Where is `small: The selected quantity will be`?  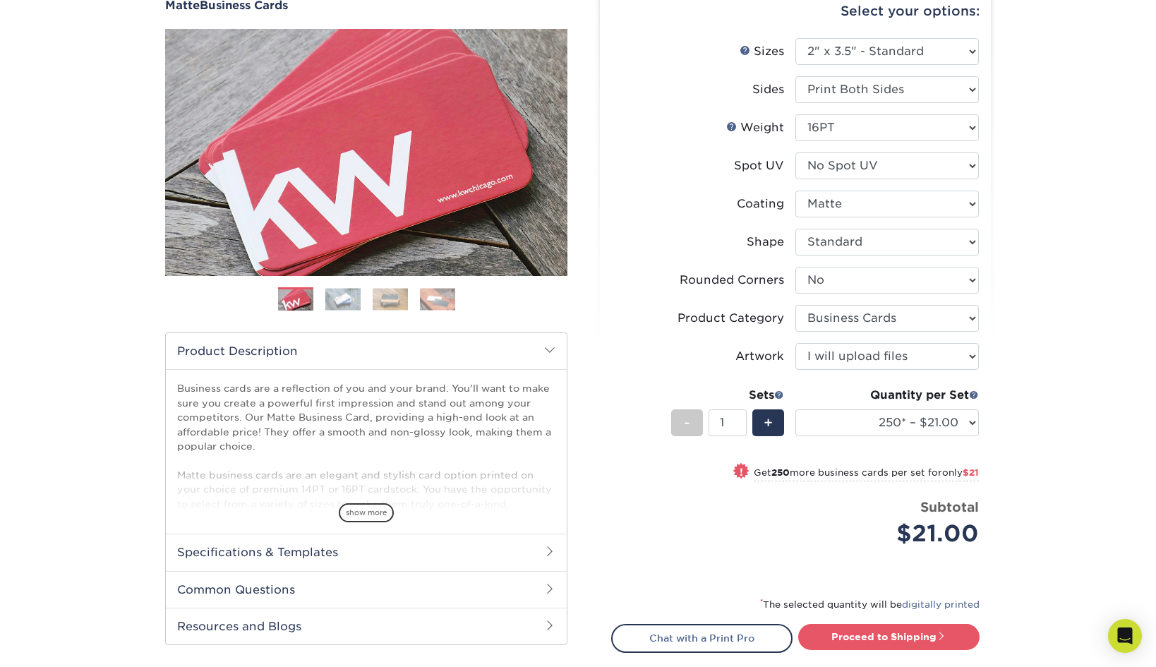 small: The selected quantity will be is located at coordinates (870, 604).